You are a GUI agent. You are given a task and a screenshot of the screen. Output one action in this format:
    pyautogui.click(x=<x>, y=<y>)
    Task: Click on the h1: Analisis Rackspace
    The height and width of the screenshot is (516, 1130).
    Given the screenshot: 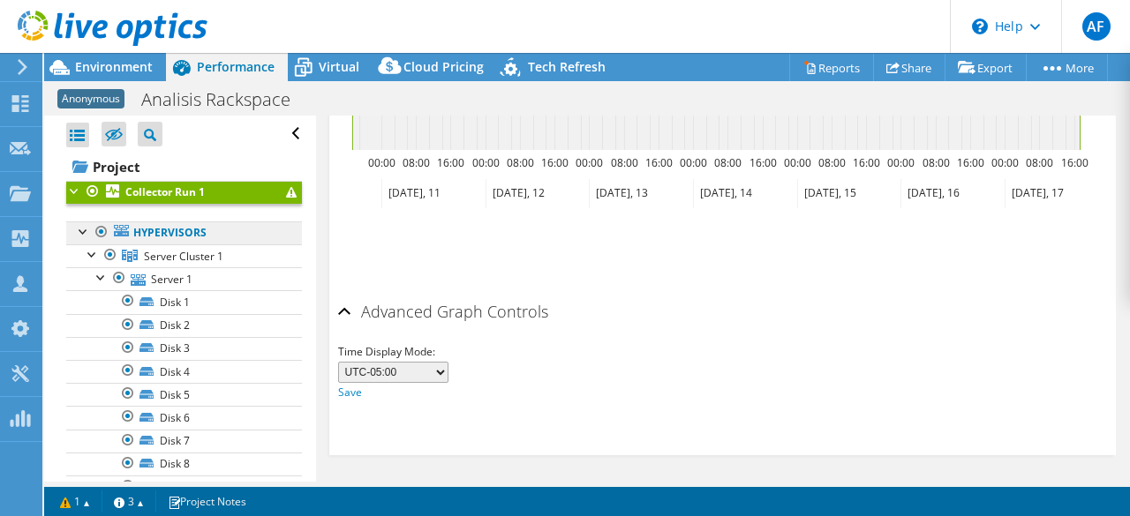 What is the action you would take?
    pyautogui.click(x=225, y=100)
    